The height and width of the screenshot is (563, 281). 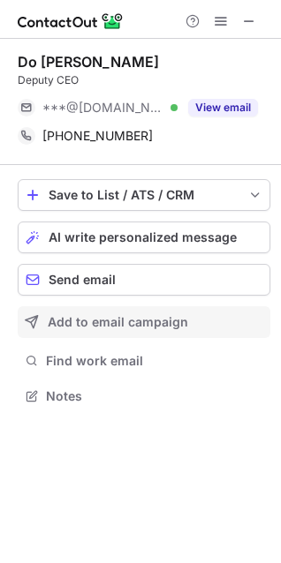 What do you see at coordinates (71, 21) in the screenshot?
I see `img: ContactOut v5.3.10` at bounding box center [71, 21].